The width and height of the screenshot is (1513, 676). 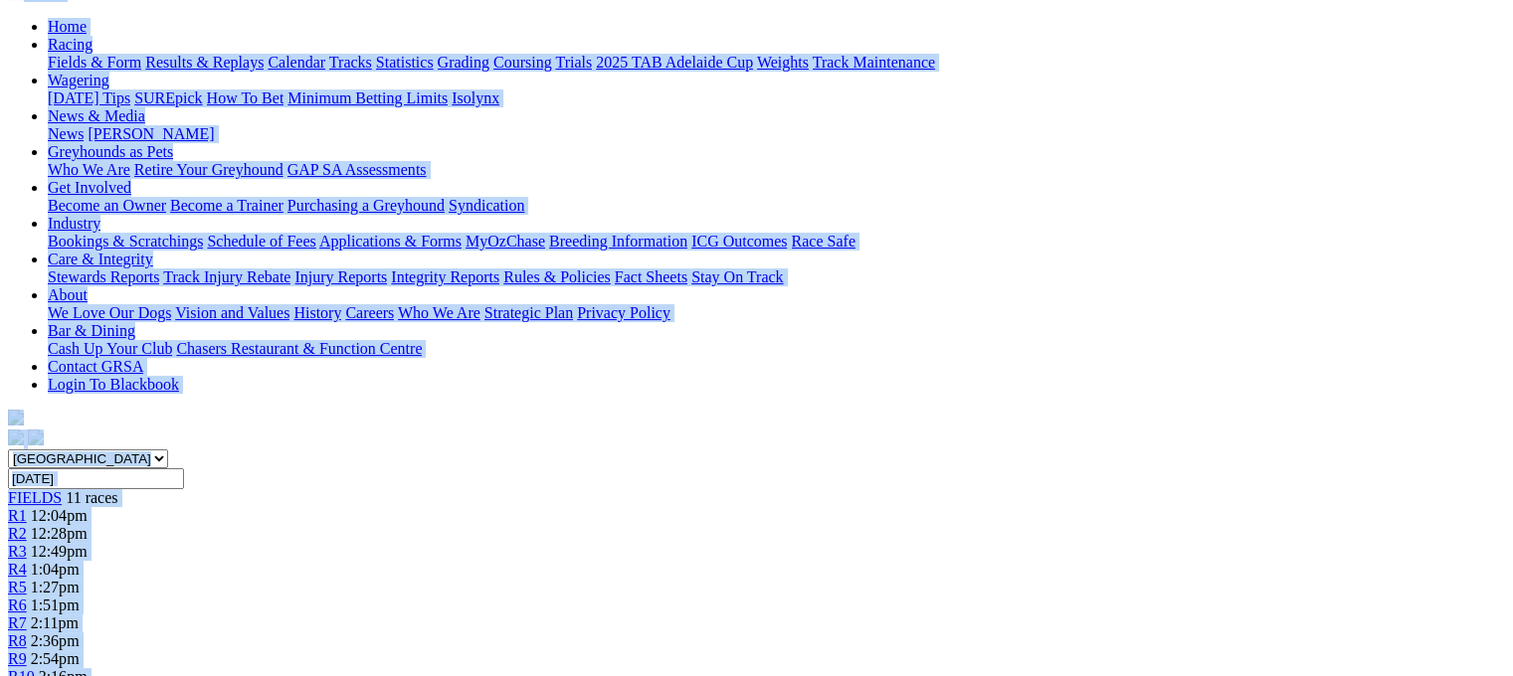 What do you see at coordinates (522, 62) in the screenshot?
I see `a: Coursing` at bounding box center [522, 62].